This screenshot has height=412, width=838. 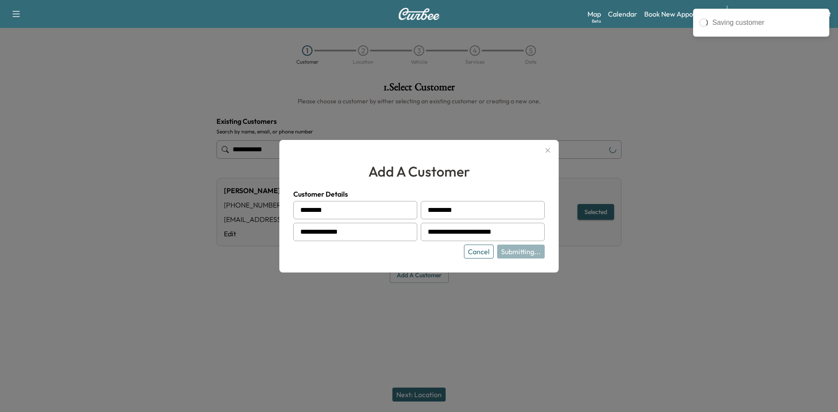 What do you see at coordinates (419, 194) in the screenshot?
I see `h4: Customer Details` at bounding box center [419, 194].